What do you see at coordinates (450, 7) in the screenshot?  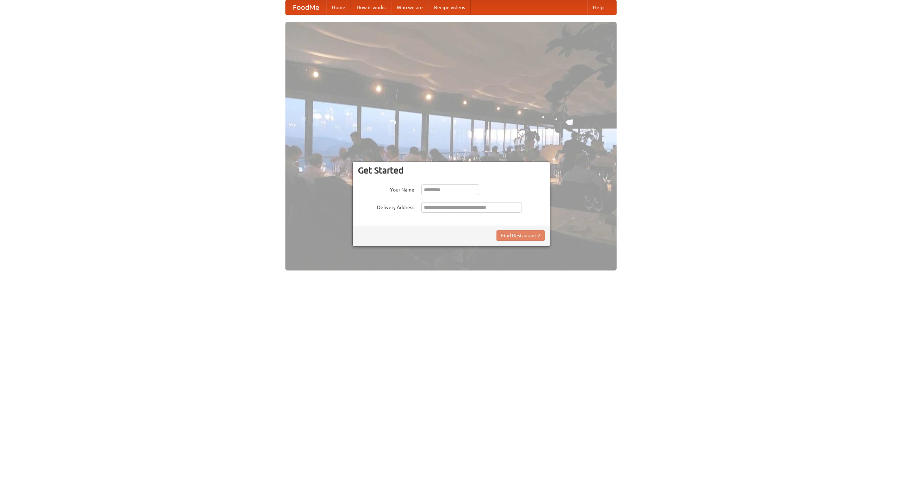 I see `a: Recipe videos` at bounding box center [450, 7].